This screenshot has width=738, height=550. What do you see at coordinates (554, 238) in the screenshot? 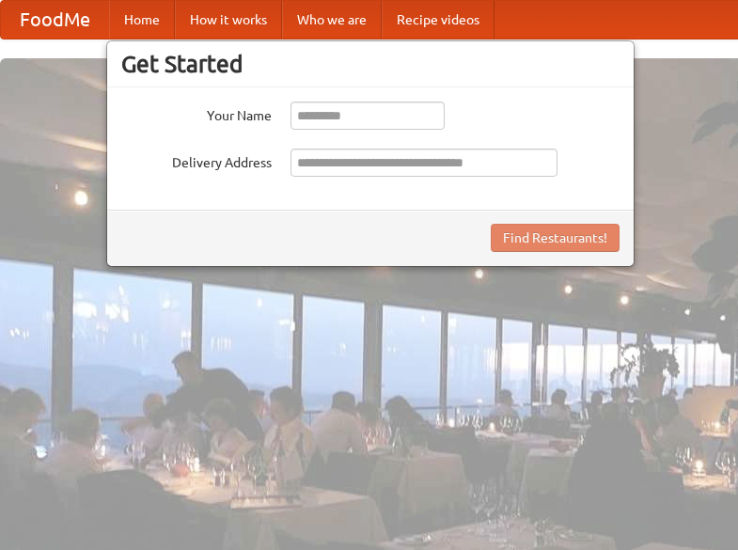
I see `button: Find Restaurants!` at bounding box center [554, 238].